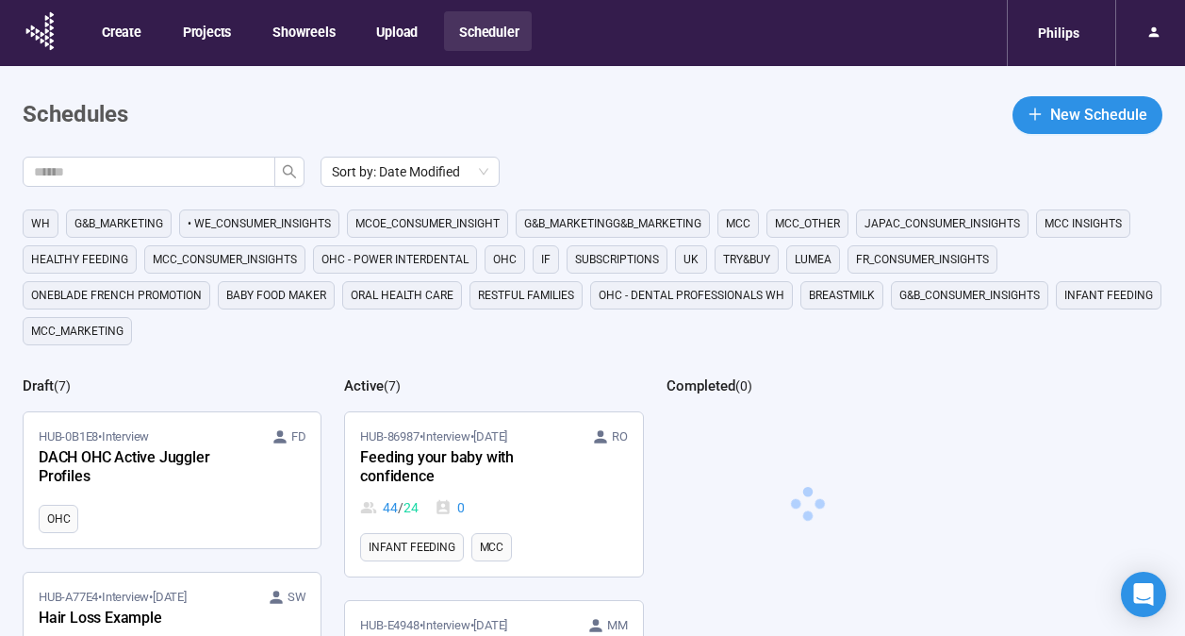 The image size is (1185, 636). What do you see at coordinates (410, 172) in the screenshot?
I see `span: Sort by: Date Modified` at bounding box center [410, 172].